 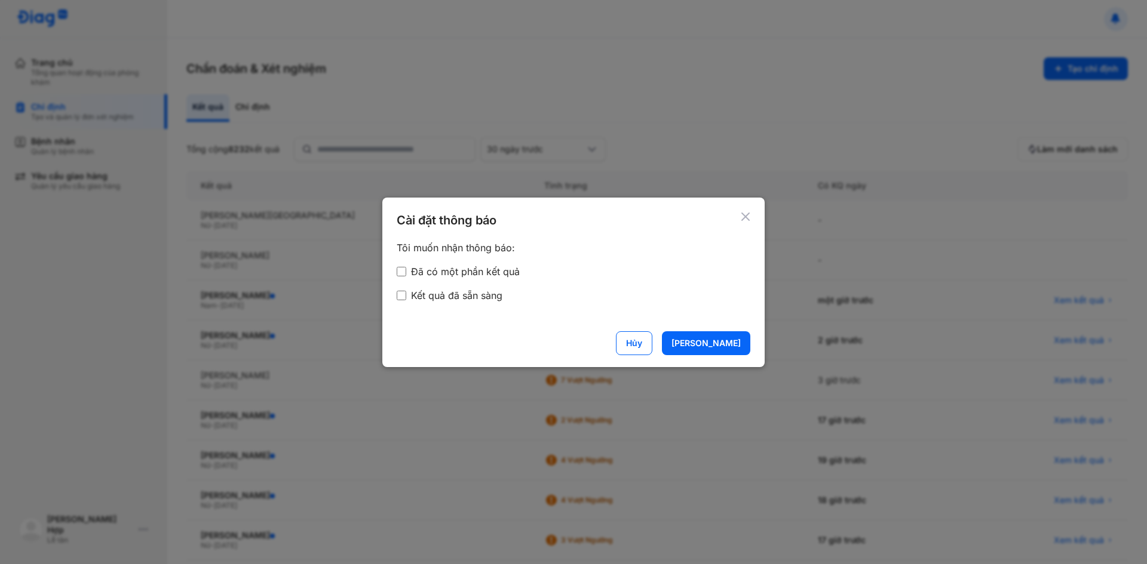 What do you see at coordinates (401, 296) in the screenshot?
I see `input: Kết quả đã sẵn sàng` at bounding box center [401, 296].